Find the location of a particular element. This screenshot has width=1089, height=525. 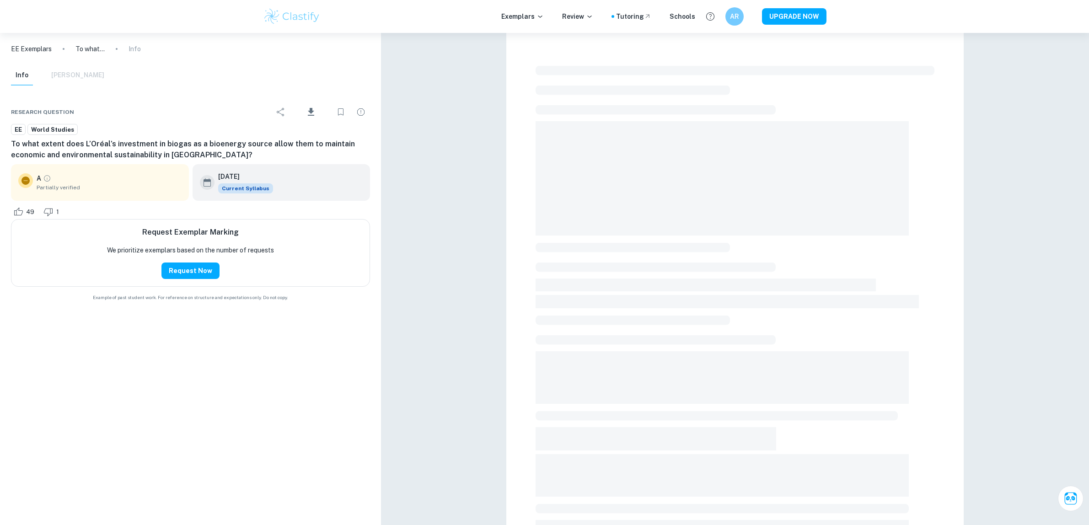

span: Research question is located at coordinates (43, 112).